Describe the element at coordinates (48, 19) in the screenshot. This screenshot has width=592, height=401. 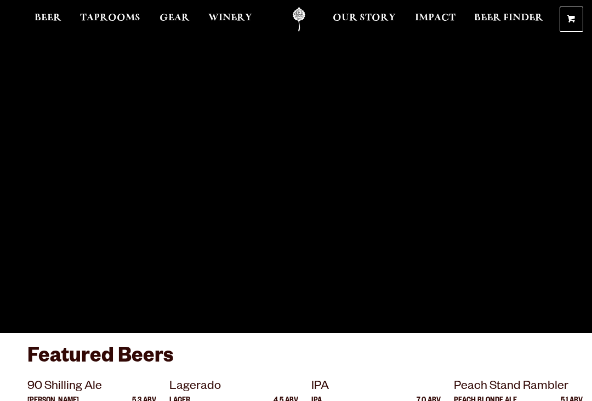
I see `a: Beer` at that location.